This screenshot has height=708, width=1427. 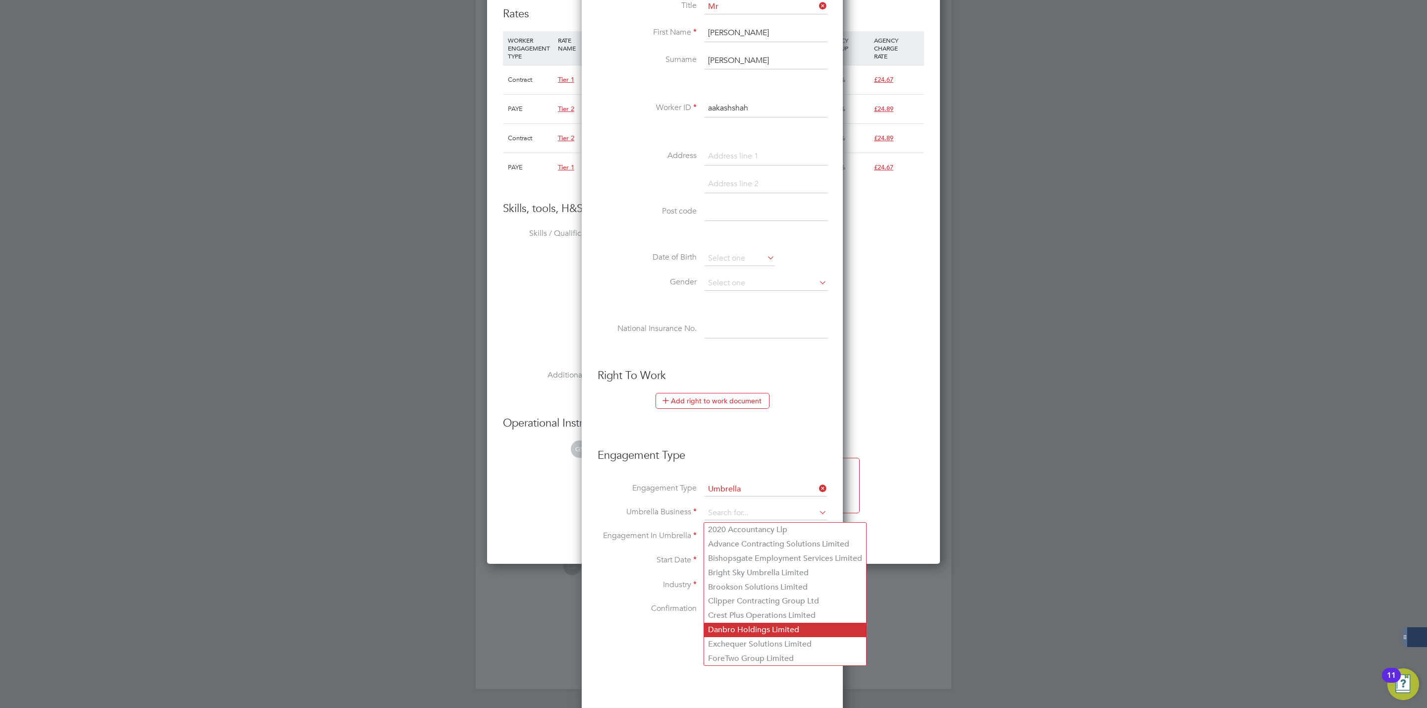 What do you see at coordinates (647, 328) in the screenshot?
I see `label: National Insurance No.` at bounding box center [647, 328].